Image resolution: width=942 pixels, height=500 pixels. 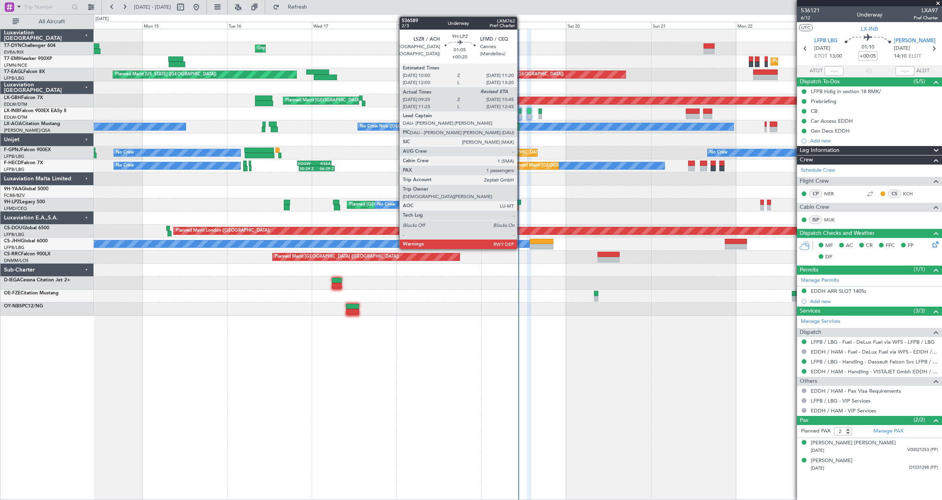 I want to click on span: 14:10, so click(x=900, y=56).